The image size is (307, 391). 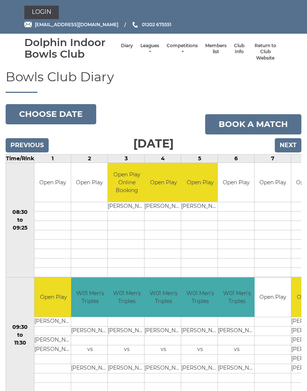 What do you see at coordinates (135, 25) in the screenshot?
I see `img: Phone us` at bounding box center [135, 25].